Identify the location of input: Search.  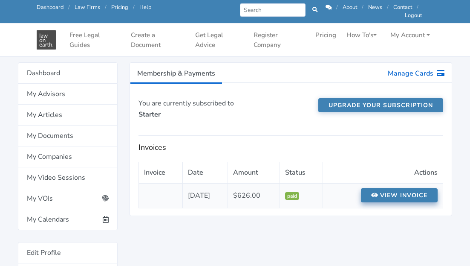
(273, 10).